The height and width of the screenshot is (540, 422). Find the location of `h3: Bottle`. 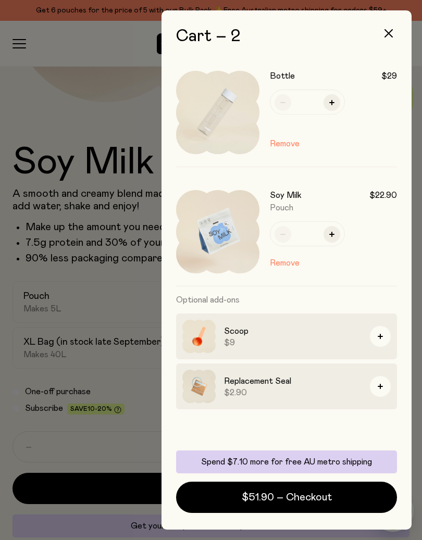

h3: Bottle is located at coordinates (282, 76).